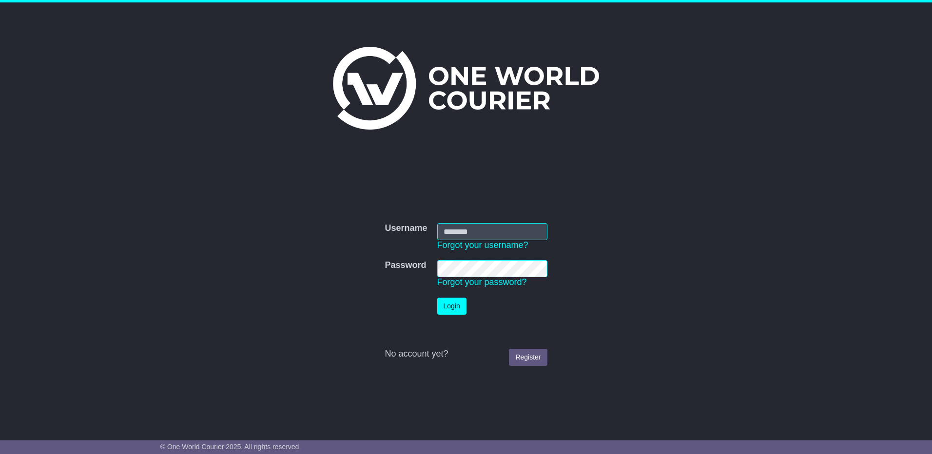 The height and width of the screenshot is (454, 932). I want to click on span: © One World Courier 2025. All rights reserved., so click(230, 447).